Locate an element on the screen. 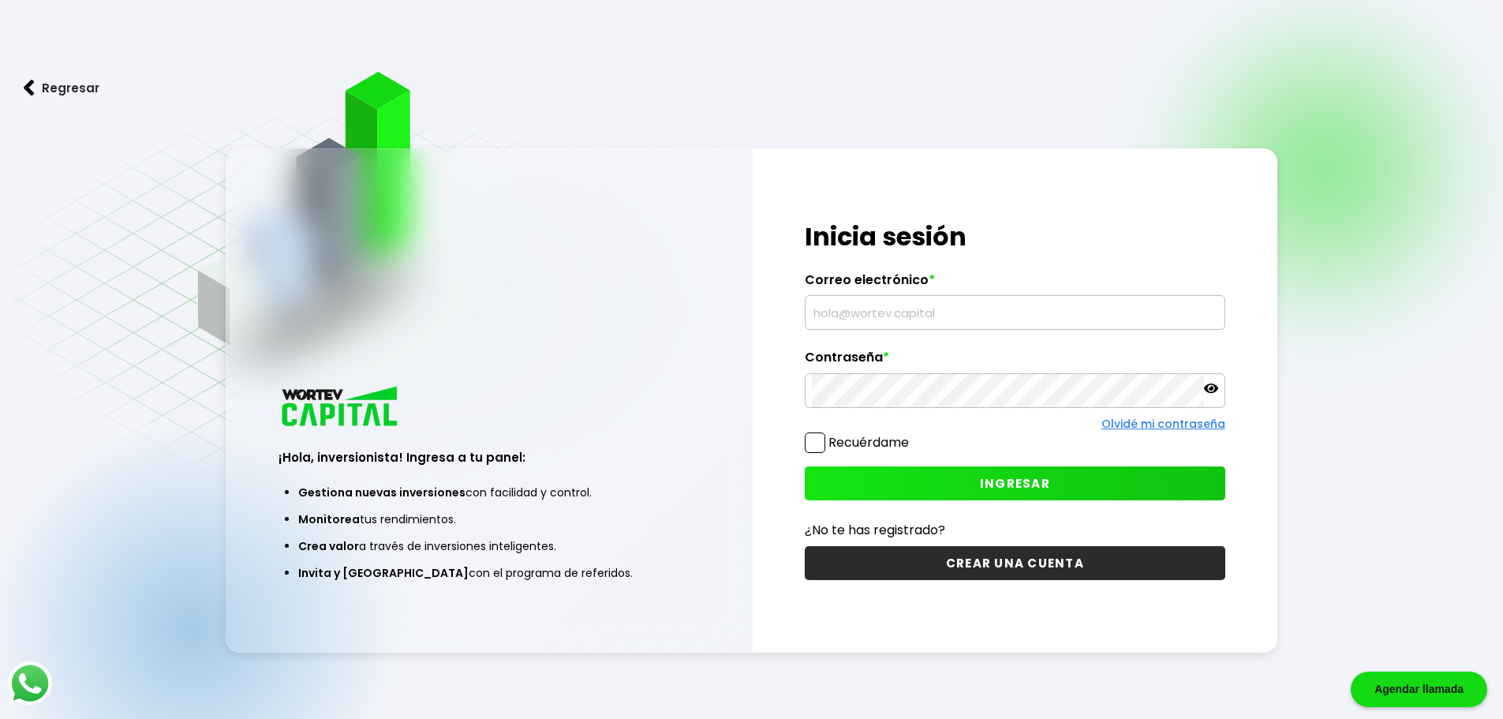 The height and width of the screenshot is (719, 1503). span: Crea valor is located at coordinates (328, 546).